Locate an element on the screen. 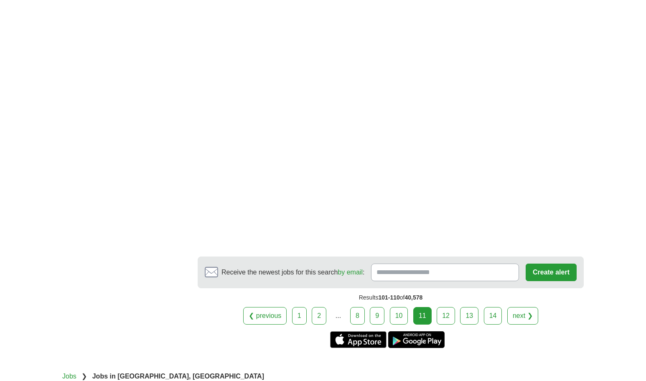 This screenshot has width=646, height=381. a: ❮ previous is located at coordinates (265, 316).